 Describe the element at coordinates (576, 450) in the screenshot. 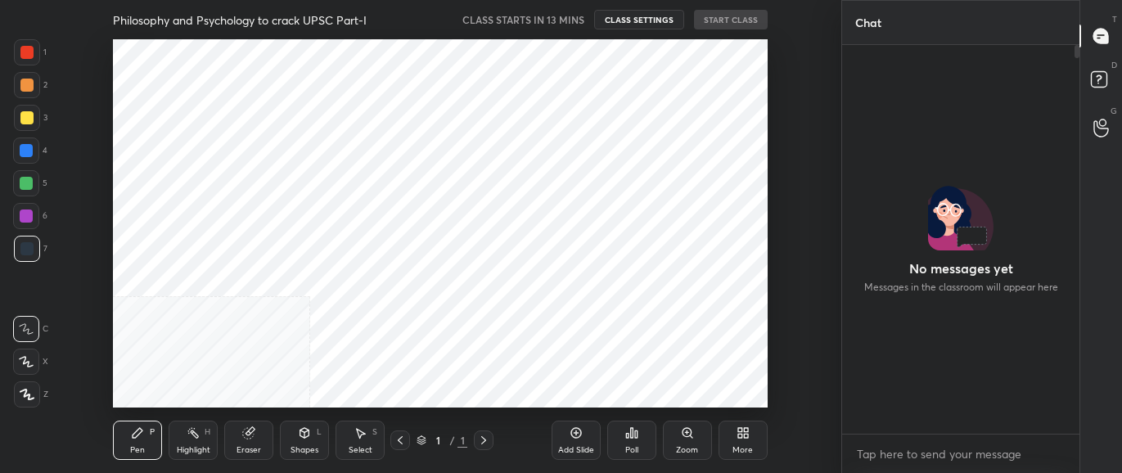

I see `div: Add Slide` at that location.